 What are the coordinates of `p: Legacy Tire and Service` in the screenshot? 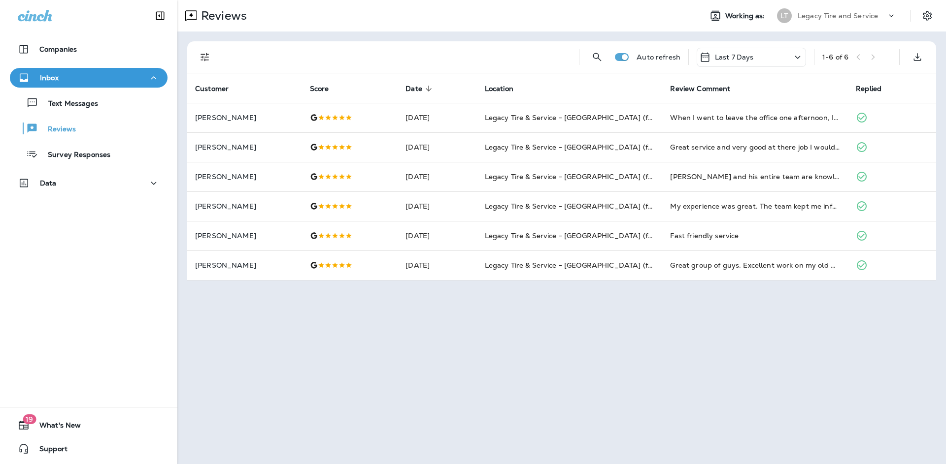 It's located at (837, 16).